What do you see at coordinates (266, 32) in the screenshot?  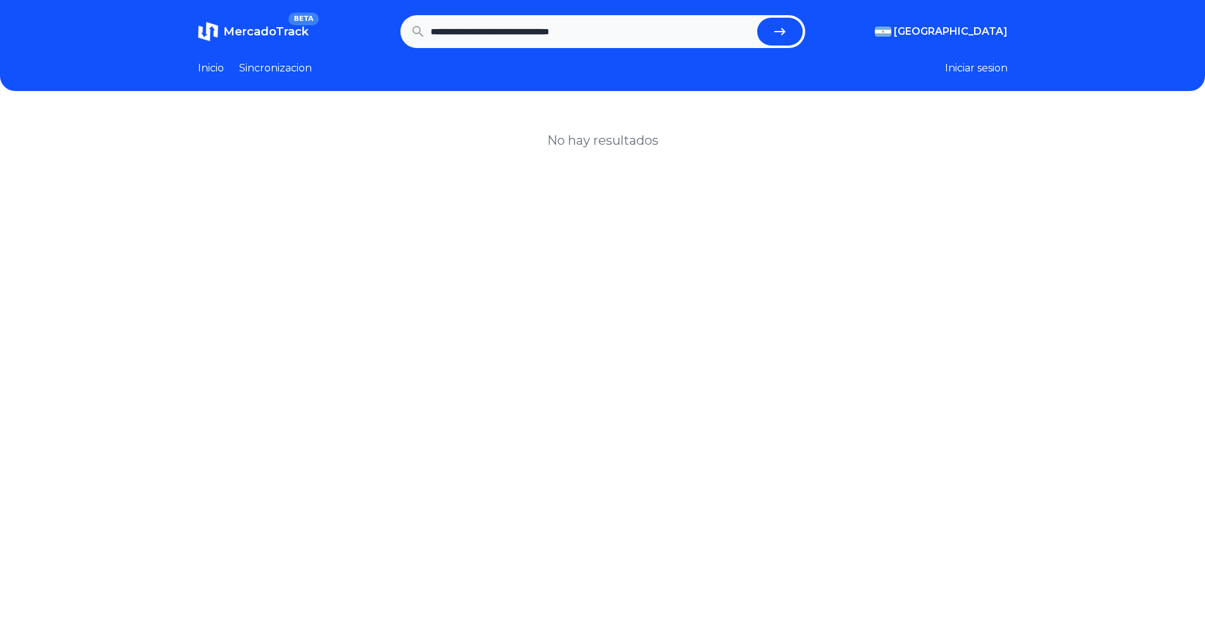 I see `span: MercadoTrack` at bounding box center [266, 32].